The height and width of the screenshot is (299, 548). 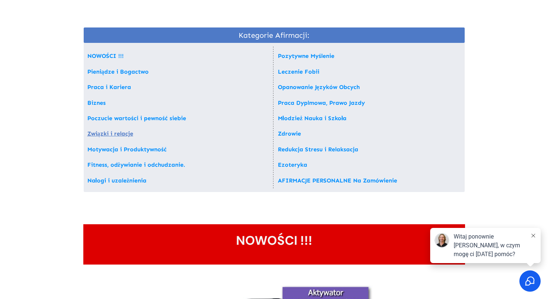 I want to click on a: Opanowanie Języków Obcych, so click(x=318, y=87).